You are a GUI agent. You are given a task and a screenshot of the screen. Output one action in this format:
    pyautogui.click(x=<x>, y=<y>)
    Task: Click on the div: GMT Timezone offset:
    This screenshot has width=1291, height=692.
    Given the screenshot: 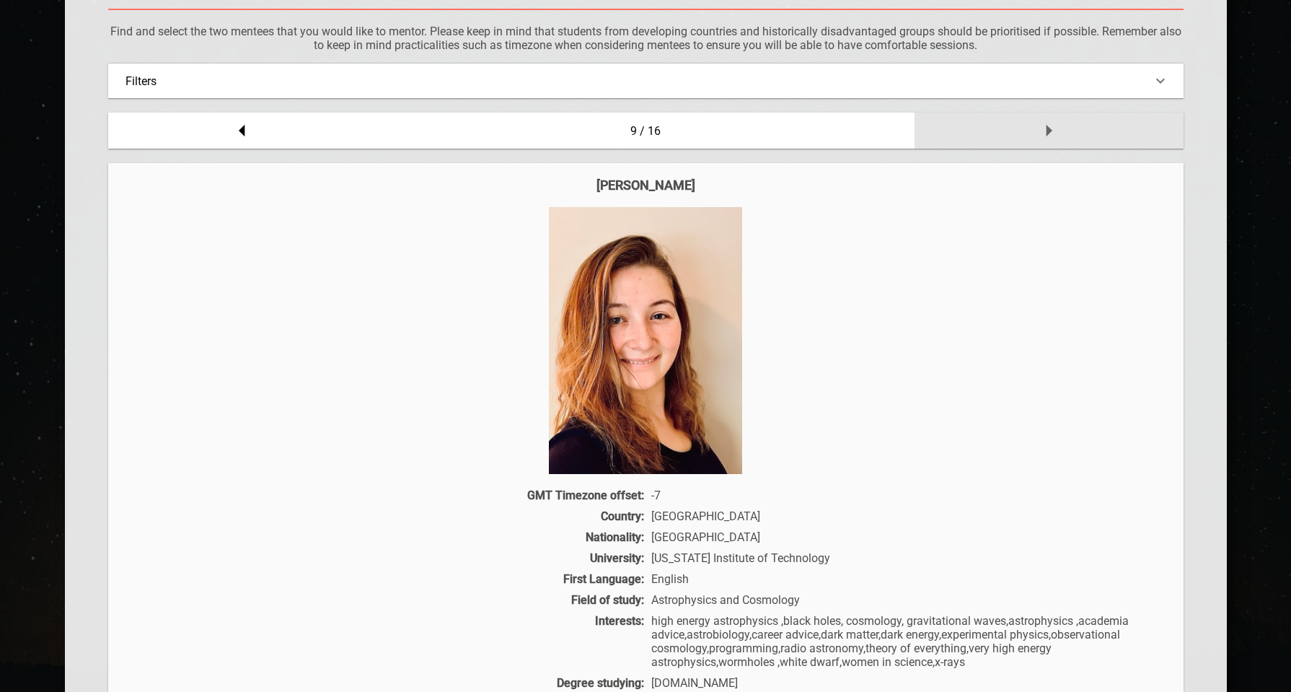 What is the action you would take?
    pyautogui.click(x=385, y=495)
    